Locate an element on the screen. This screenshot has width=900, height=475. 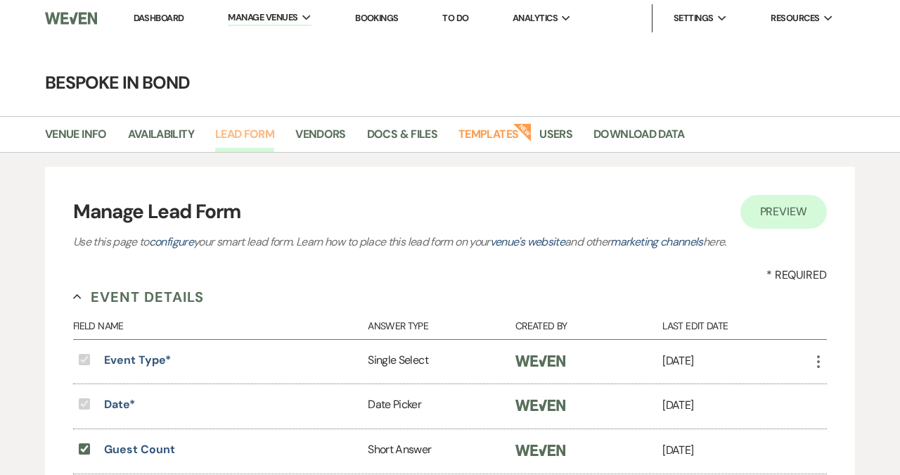
h3: * Required is located at coordinates (450, 274).